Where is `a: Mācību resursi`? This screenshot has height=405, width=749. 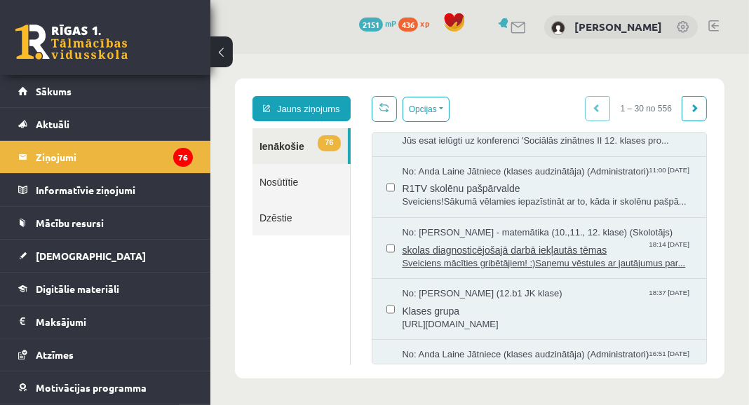
a: Mācību resursi is located at coordinates (105, 223).